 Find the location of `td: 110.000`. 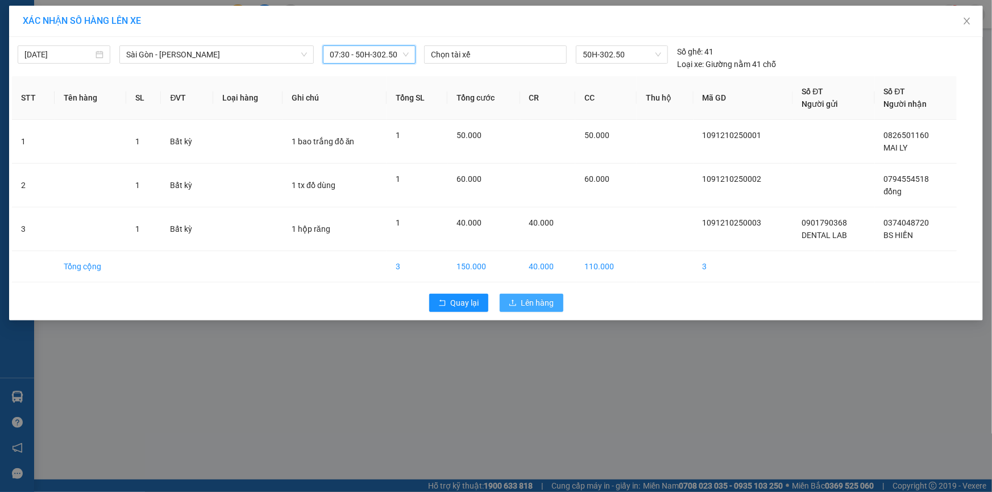

td: 110.000 is located at coordinates (606, 267).